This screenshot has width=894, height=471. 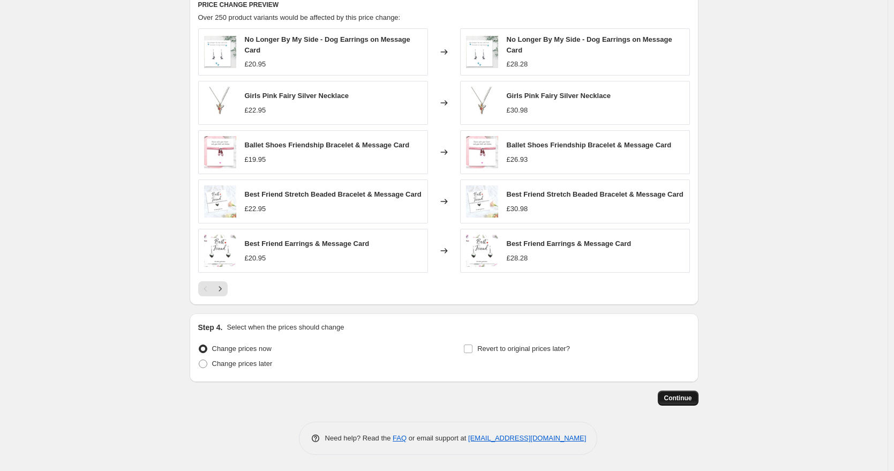 What do you see at coordinates (210, 327) in the screenshot?
I see `h2: Step 4.` at bounding box center [210, 327].